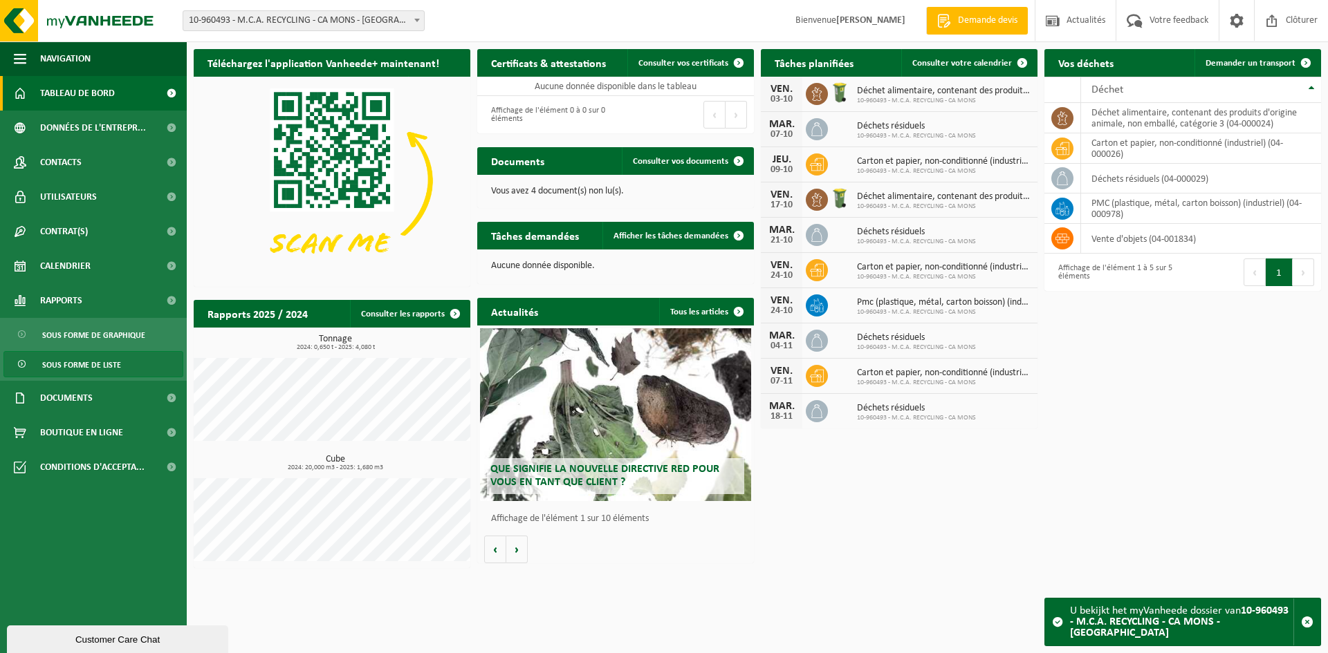 This screenshot has height=653, width=1328. What do you see at coordinates (93, 364) in the screenshot?
I see `a: Sous forme de liste` at bounding box center [93, 364].